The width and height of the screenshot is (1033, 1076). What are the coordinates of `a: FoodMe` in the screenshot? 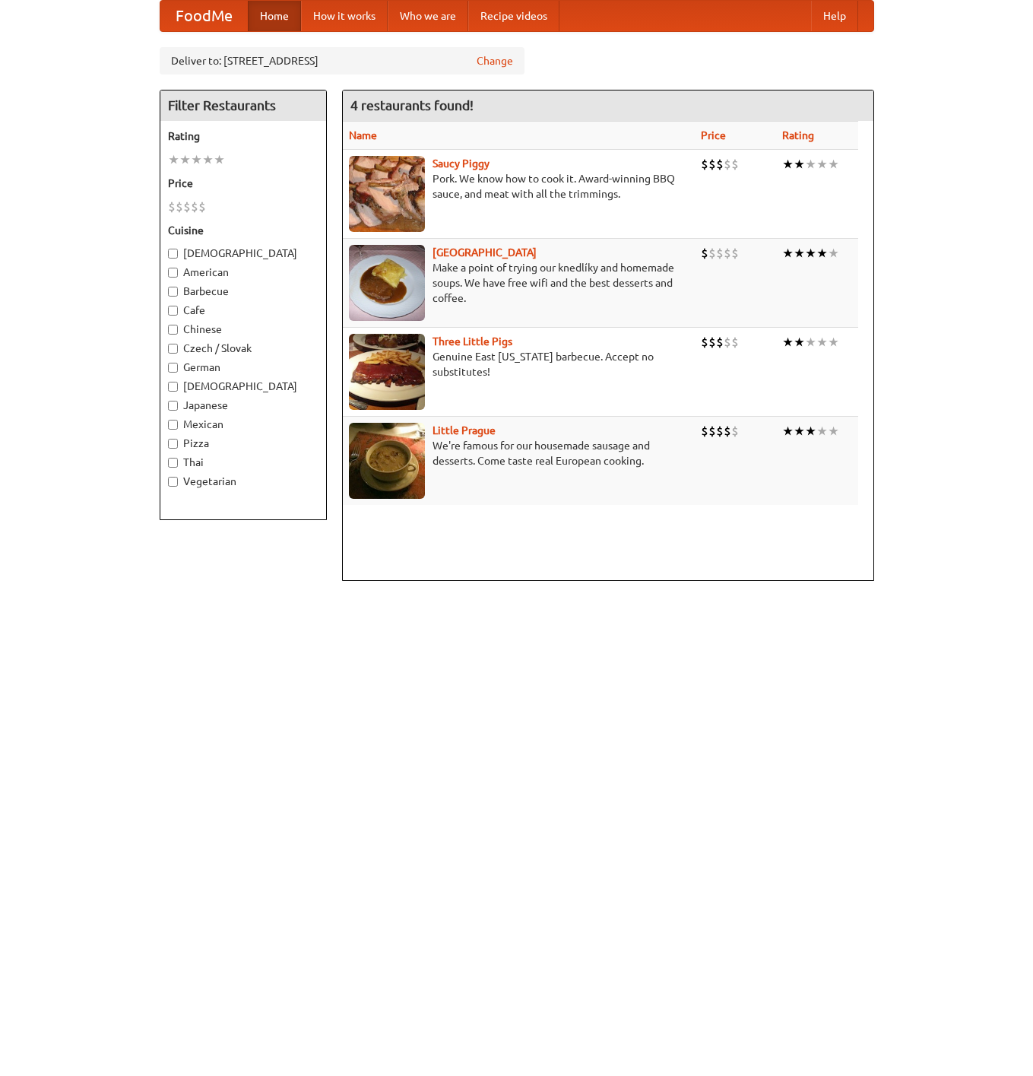 It's located at (204, 16).